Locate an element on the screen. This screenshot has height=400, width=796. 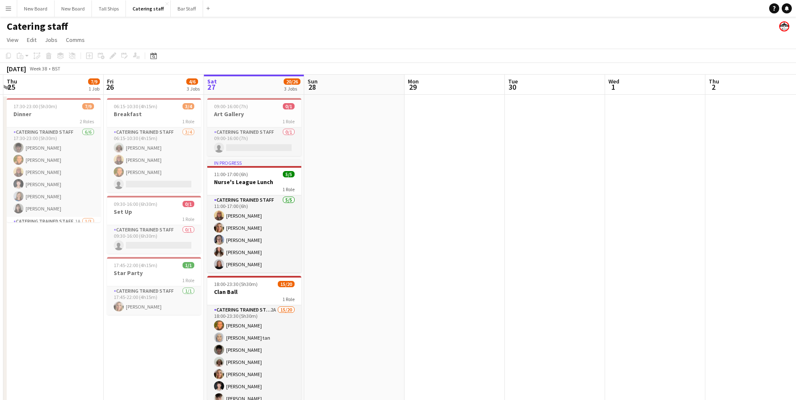
a: View is located at coordinates (13, 40).